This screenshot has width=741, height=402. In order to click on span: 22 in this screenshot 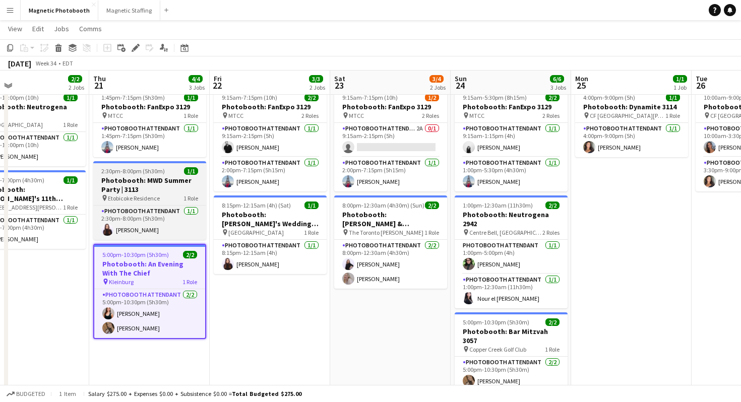, I will do `click(217, 85)`.